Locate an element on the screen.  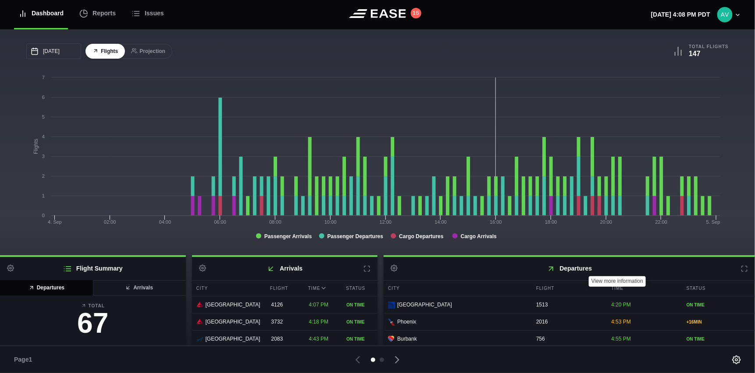
h2: Arrivals is located at coordinates (285, 269).